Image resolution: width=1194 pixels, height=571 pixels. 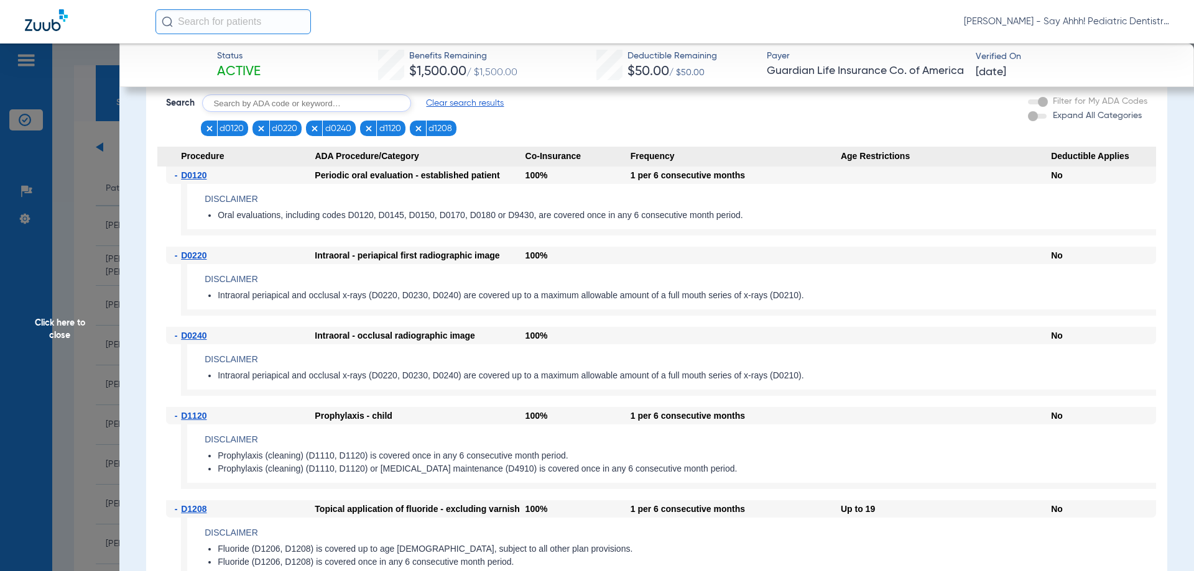 I want to click on span: Frequency, so click(x=736, y=157).